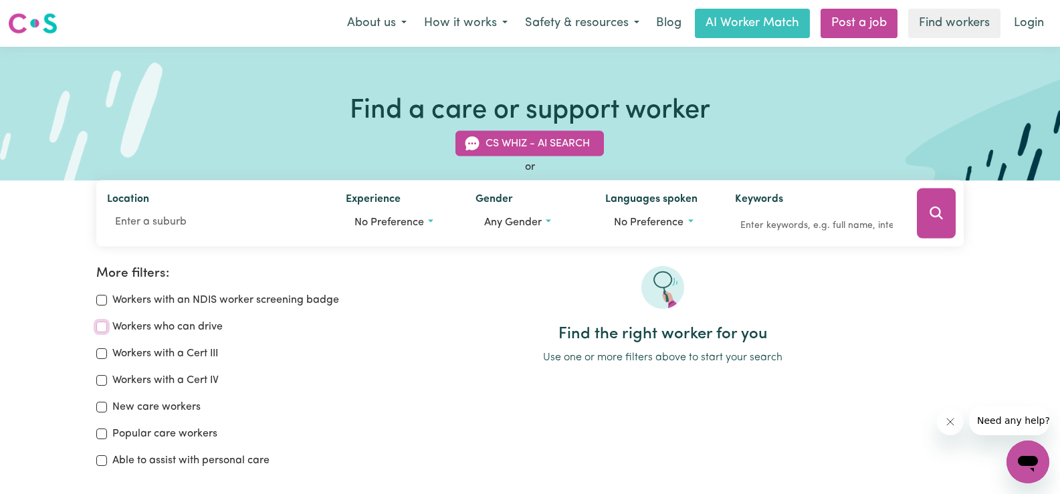 This screenshot has height=494, width=1060. I want to click on label: Popular care workers, so click(165, 434).